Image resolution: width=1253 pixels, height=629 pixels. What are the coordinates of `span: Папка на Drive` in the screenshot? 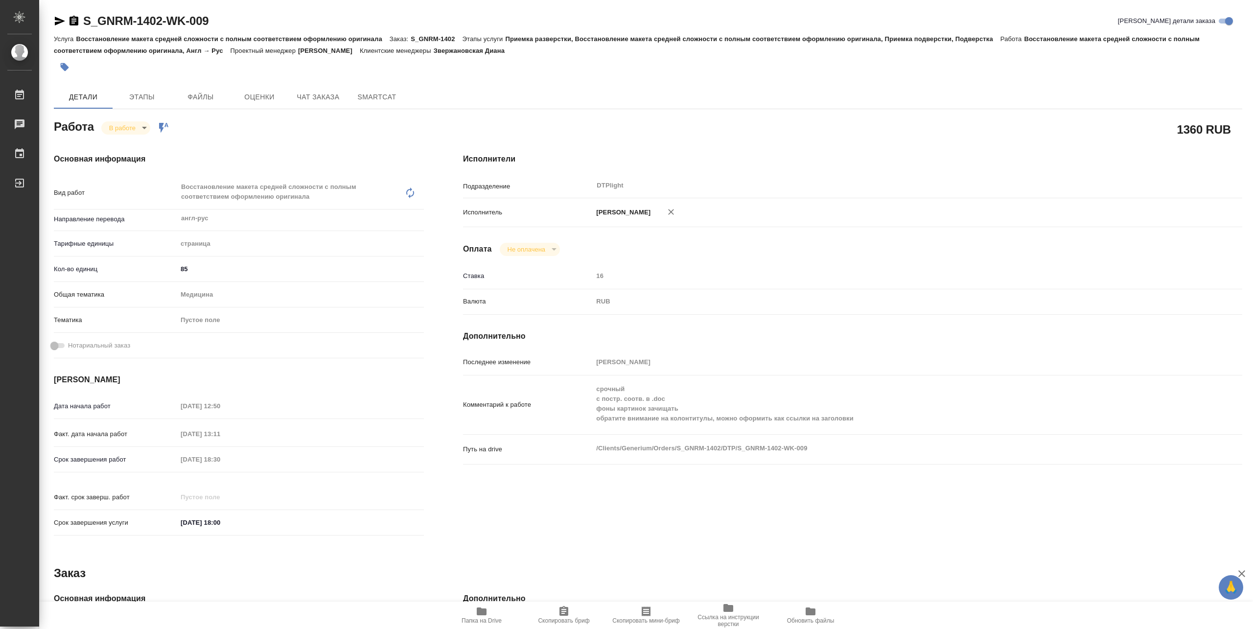 It's located at (482, 621).